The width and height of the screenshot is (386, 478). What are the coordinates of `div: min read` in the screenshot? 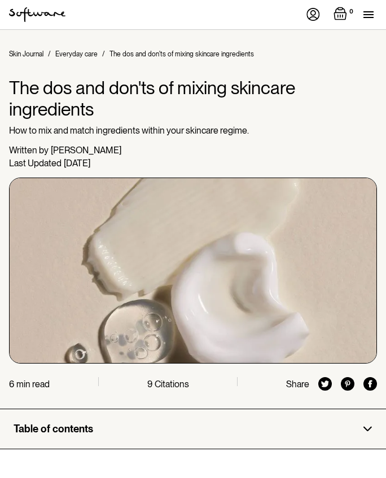 It's located at (33, 384).